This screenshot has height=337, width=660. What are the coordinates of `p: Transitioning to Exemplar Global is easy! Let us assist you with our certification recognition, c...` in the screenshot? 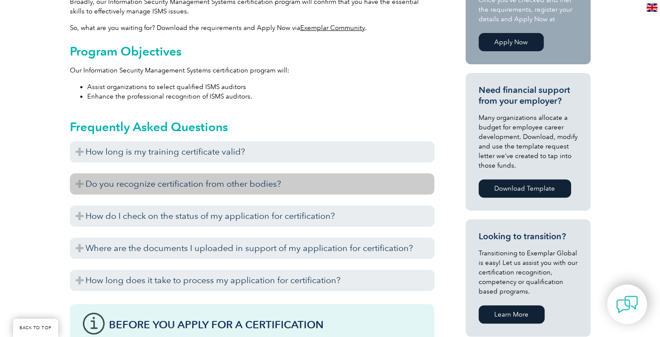 It's located at (528, 272).